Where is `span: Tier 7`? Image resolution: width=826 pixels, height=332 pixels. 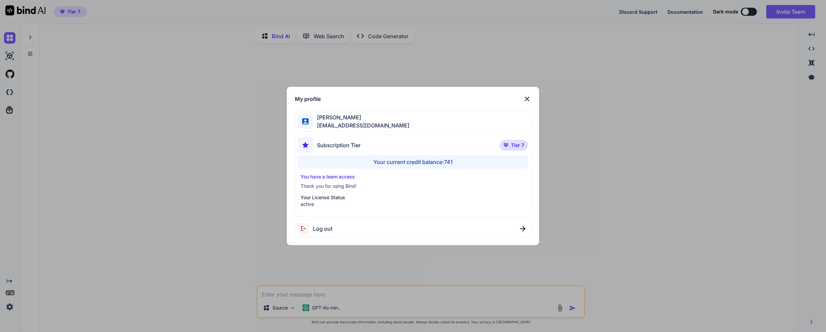
span: Tier 7 is located at coordinates (518, 145).